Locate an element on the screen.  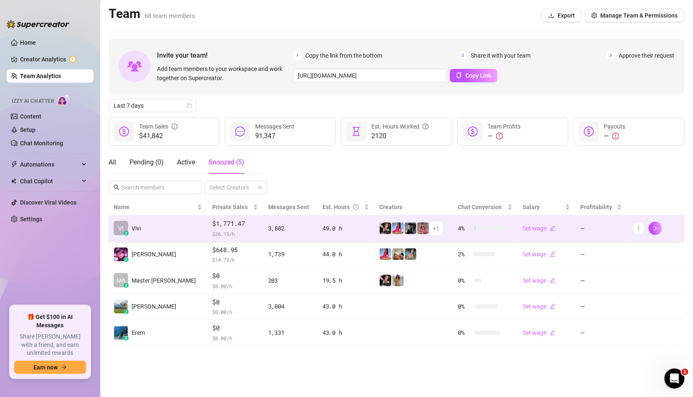
span: setting is located at coordinates (594, 15).